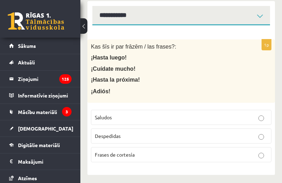  Describe the element at coordinates (40, 162) in the screenshot. I see `a: Maksājumi` at that location.